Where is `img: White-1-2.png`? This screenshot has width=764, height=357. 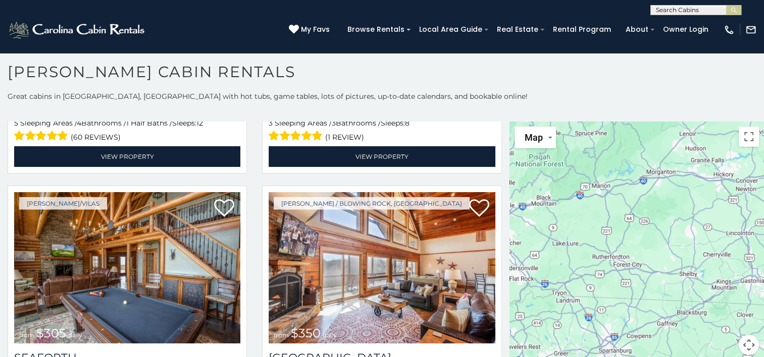 img: White-1-2.png is located at coordinates (77, 30).